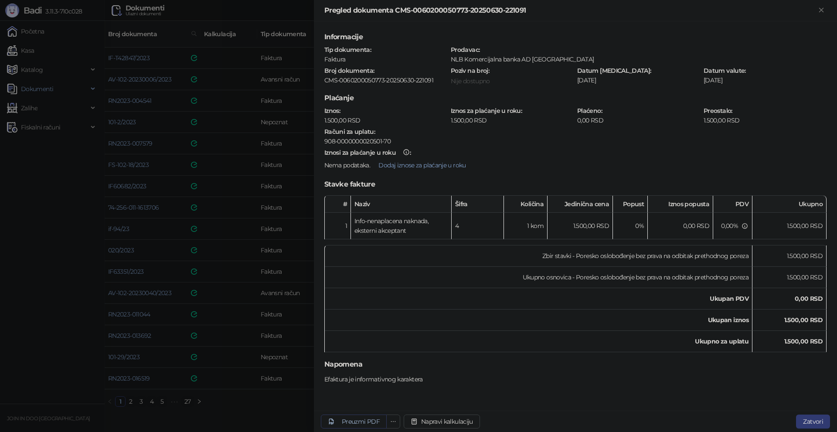  I want to click on strong: Datum valute :, so click(725, 71).